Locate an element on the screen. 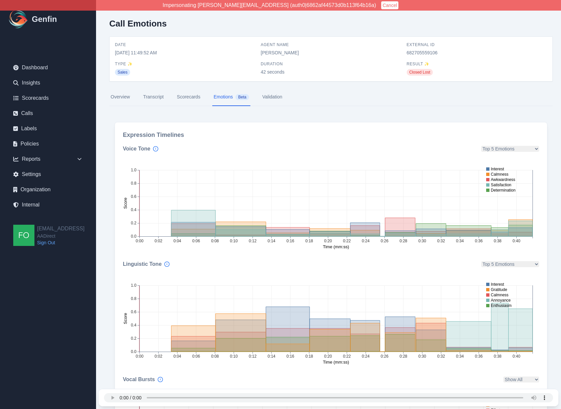 Image resolution: width=561 pixels, height=409 pixels. span: Closed Lost is located at coordinates (420, 72).